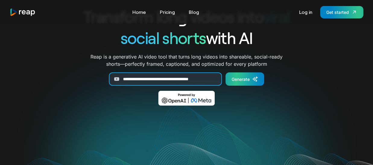 The width and height of the screenshot is (373, 165). Describe the element at coordinates (245, 79) in the screenshot. I see `a: Generate` at that location.